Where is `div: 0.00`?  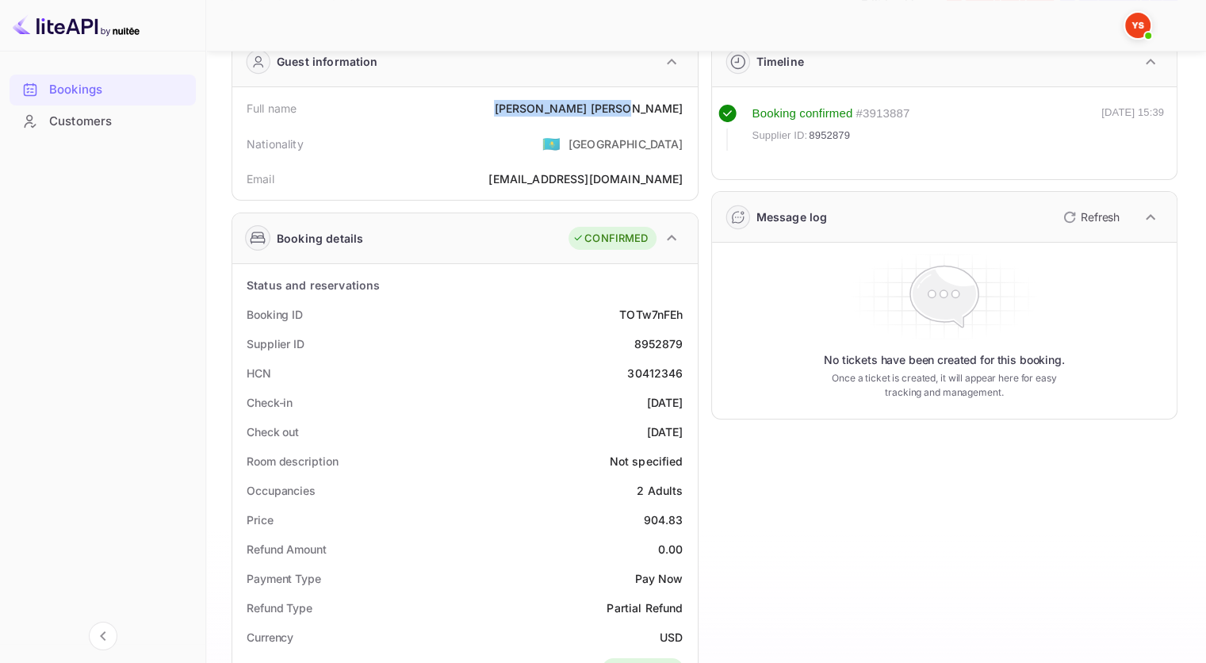 div: 0.00 is located at coordinates (671, 549).